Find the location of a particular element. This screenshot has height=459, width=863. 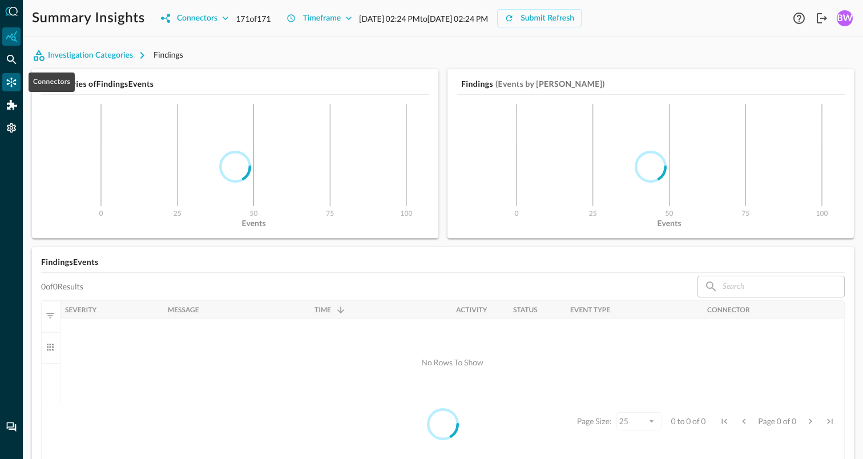

button: Help is located at coordinates (799, 18).